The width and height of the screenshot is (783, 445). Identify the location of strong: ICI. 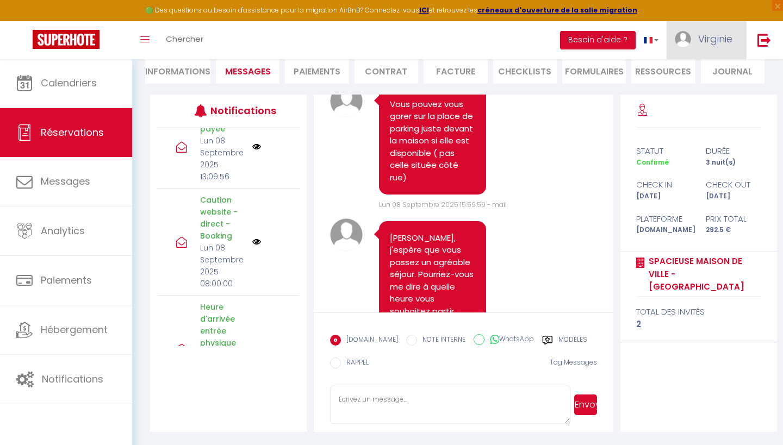
(424, 10).